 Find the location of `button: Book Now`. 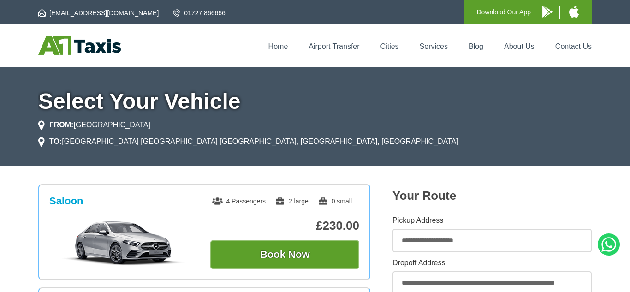

button: Book Now is located at coordinates (285, 255).